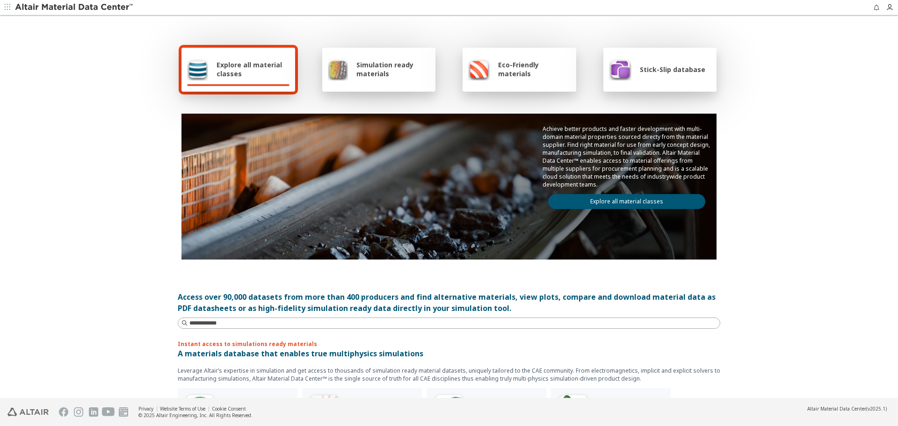  Describe the element at coordinates (449, 344) in the screenshot. I see `p: Instant access to simulations ready materials` at that location.